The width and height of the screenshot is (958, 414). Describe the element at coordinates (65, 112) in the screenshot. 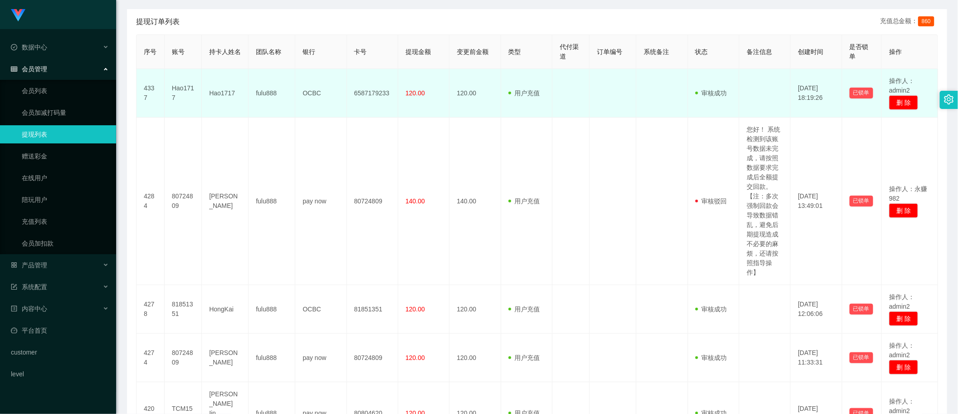

I see `a: 会员加减打码量` at that location.